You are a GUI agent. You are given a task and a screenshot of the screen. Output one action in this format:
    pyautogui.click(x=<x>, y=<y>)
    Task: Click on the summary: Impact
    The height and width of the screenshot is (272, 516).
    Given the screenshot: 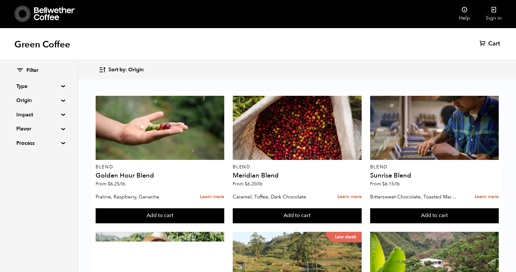 What is the action you would take?
    pyautogui.click(x=39, y=115)
    